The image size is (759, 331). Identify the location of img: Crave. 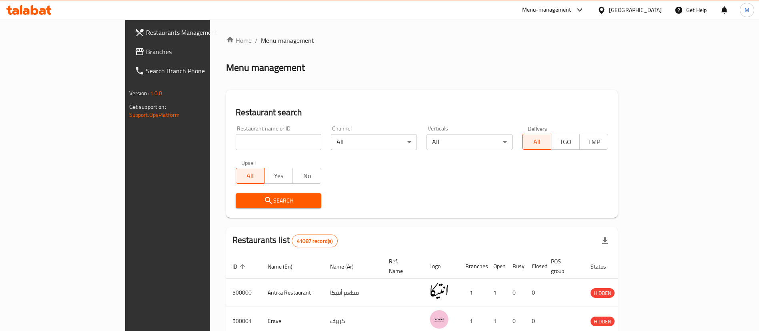
(439, 319).